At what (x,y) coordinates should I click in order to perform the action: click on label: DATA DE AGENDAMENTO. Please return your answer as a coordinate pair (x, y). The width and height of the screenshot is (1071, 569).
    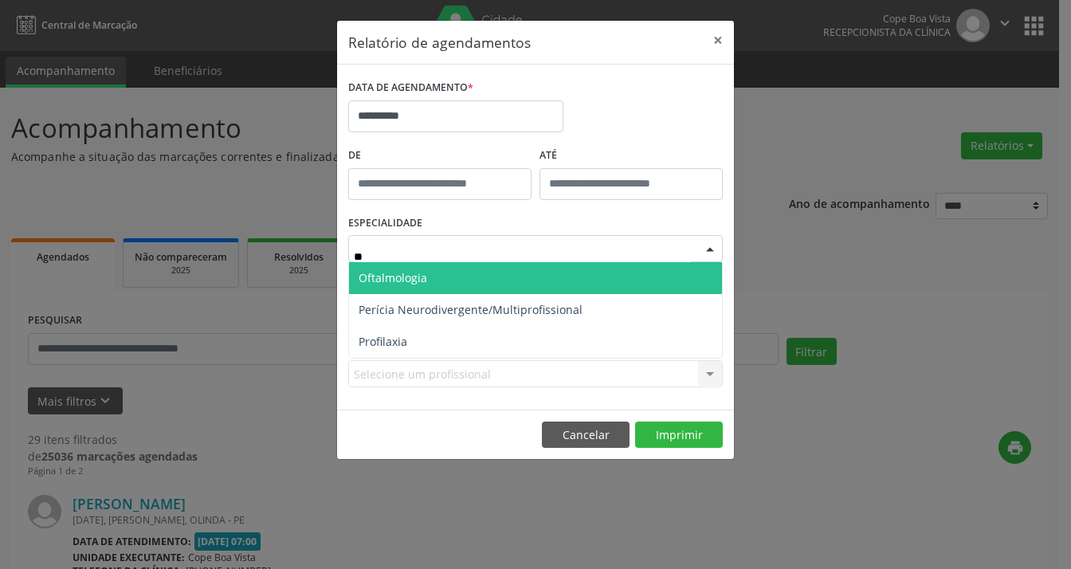
    Looking at the image, I should click on (410, 88).